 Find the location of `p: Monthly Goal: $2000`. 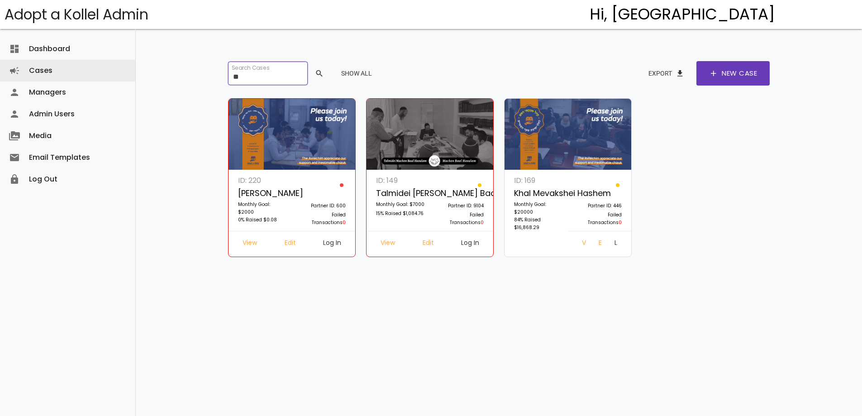

p: Monthly Goal: $2000 is located at coordinates (262, 208).